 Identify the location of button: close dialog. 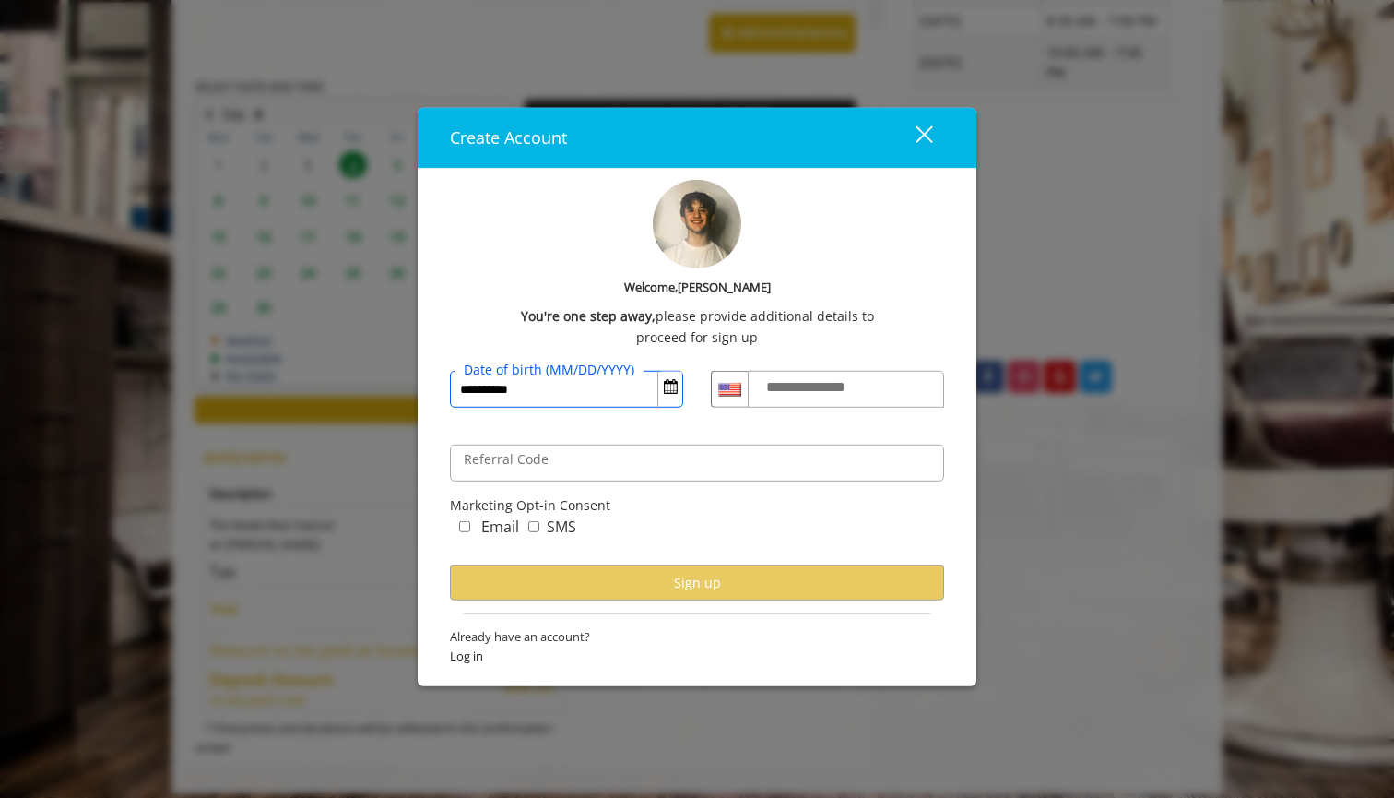
(913, 137).